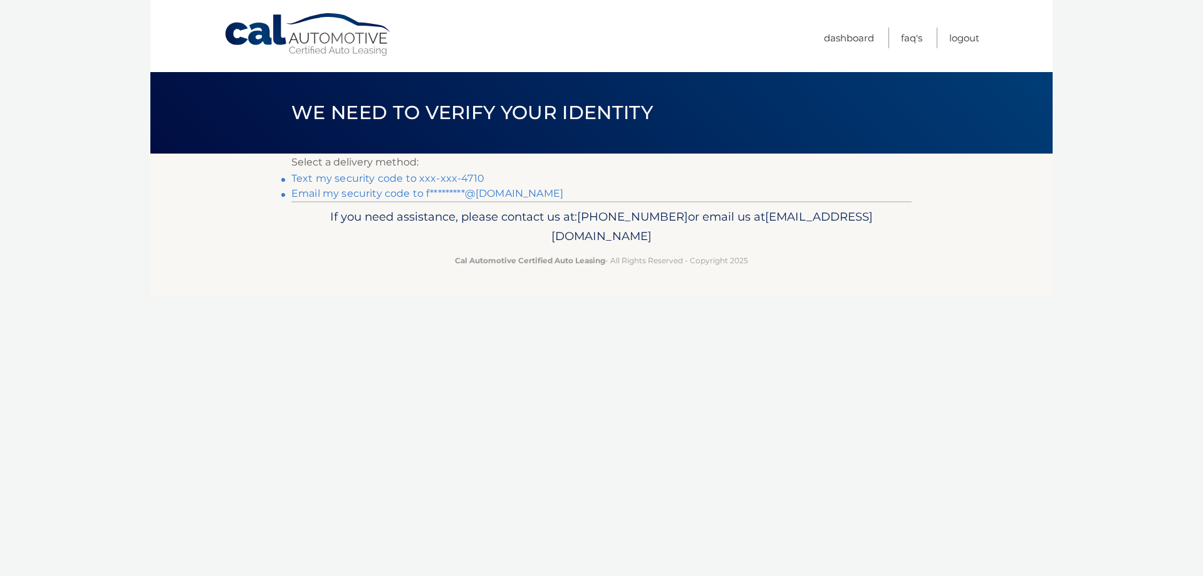 This screenshot has width=1203, height=576. What do you see at coordinates (964, 38) in the screenshot?
I see `a: Logout` at bounding box center [964, 38].